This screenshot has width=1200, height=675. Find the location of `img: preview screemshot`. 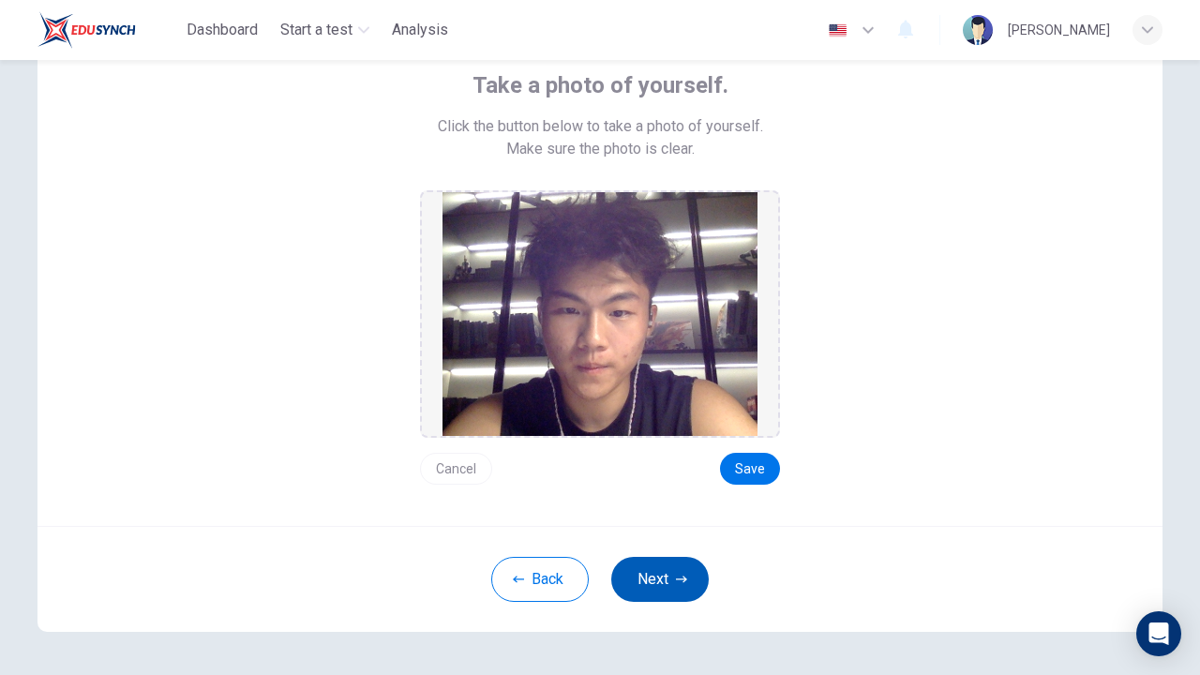

img: preview screemshot is located at coordinates (600, 314).